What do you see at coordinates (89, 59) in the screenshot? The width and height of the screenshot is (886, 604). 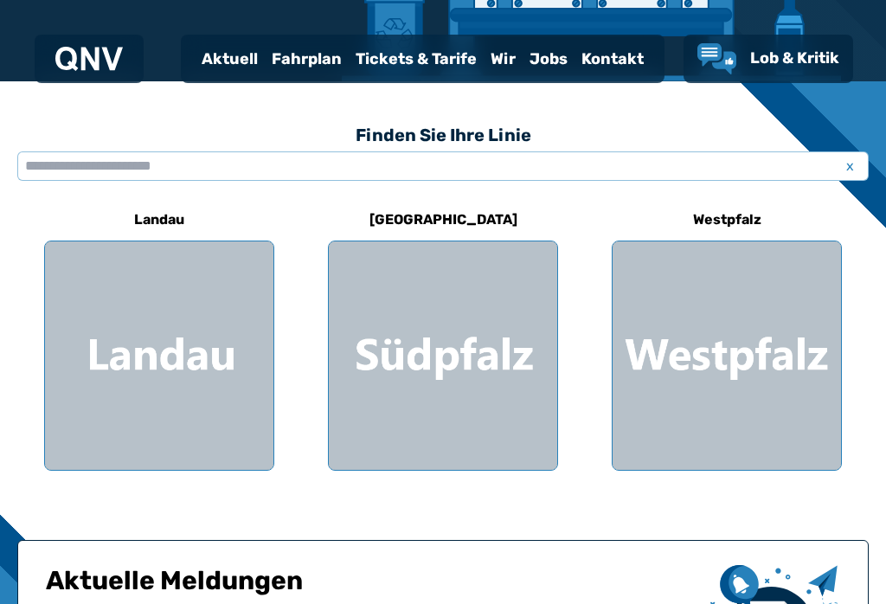 I see `a: QNV Logo` at bounding box center [89, 59].